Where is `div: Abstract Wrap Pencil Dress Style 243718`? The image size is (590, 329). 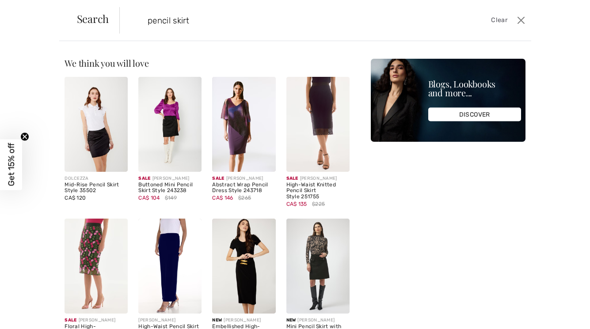 div: Abstract Wrap Pencil Dress Style 243718 is located at coordinates (244, 188).